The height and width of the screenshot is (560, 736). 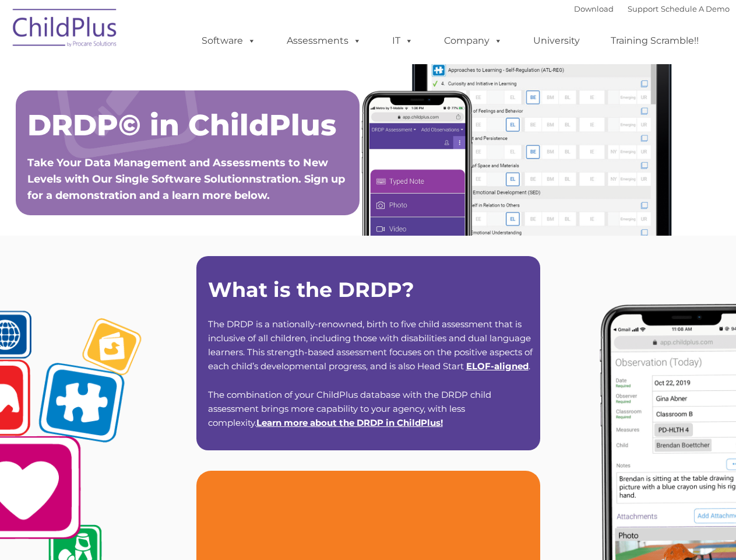 What do you see at coordinates (311, 289) in the screenshot?
I see `strong: What is the DRDP?` at bounding box center [311, 289].